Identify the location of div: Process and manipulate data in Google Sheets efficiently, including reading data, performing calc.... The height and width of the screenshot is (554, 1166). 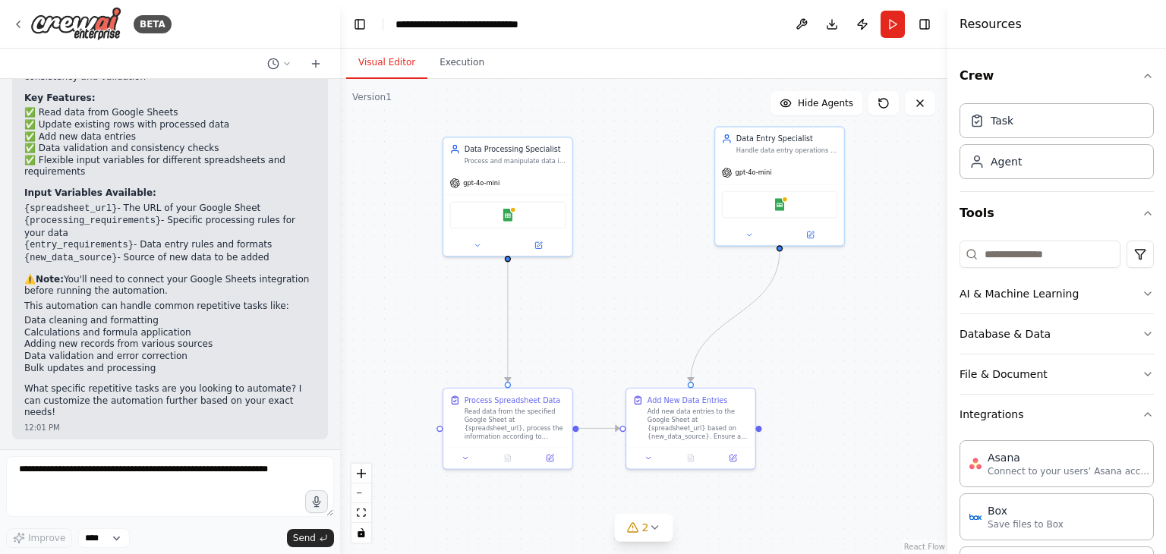
(516, 160).